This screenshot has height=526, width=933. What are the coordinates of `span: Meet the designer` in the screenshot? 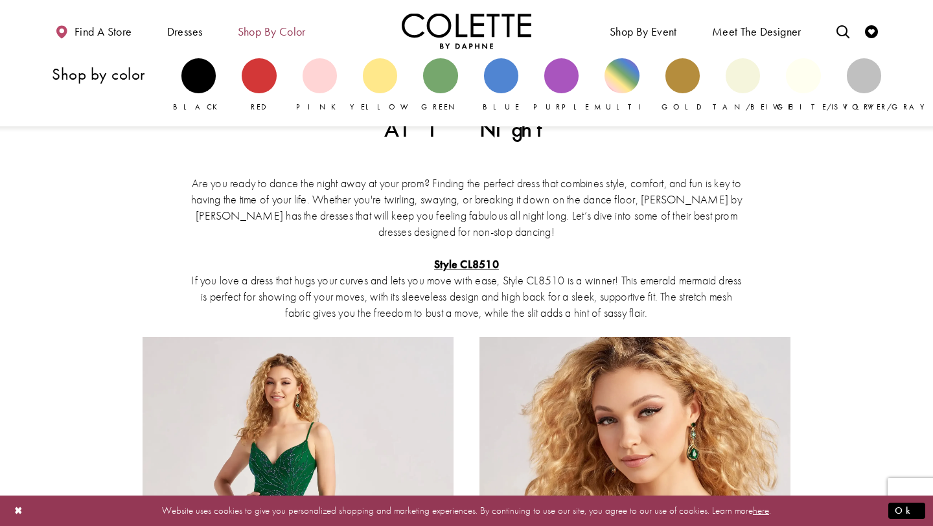 It's located at (757, 32).